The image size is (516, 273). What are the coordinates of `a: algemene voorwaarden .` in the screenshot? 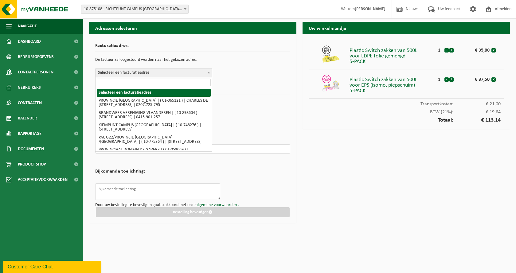 It's located at (217, 205).